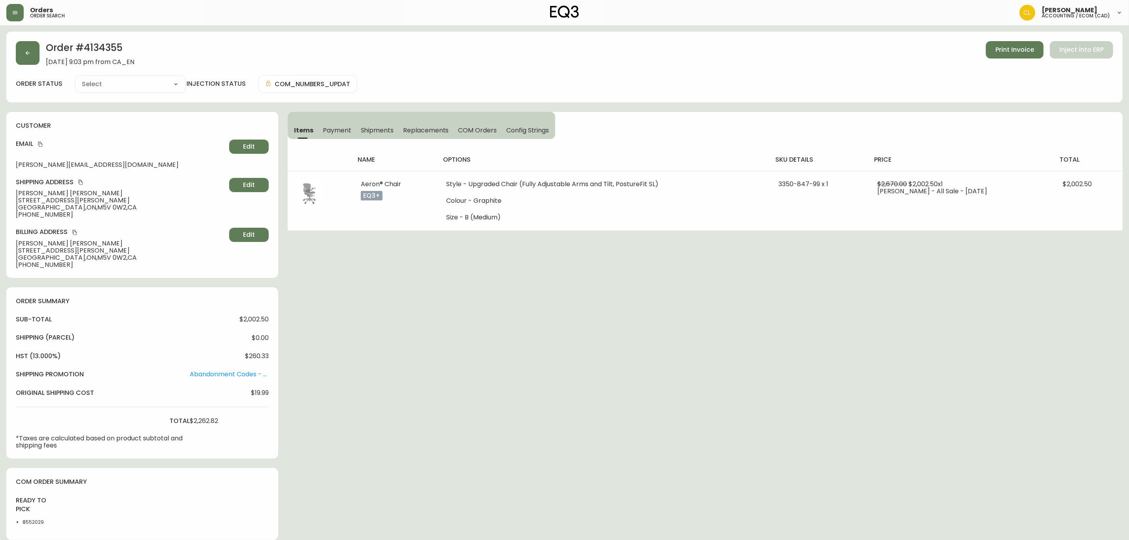  I want to click on span: $260.33, so click(257, 356).